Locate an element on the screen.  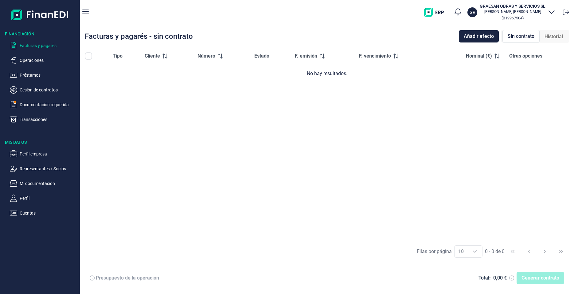
p: Documentación requerida is located at coordinates (49, 105).